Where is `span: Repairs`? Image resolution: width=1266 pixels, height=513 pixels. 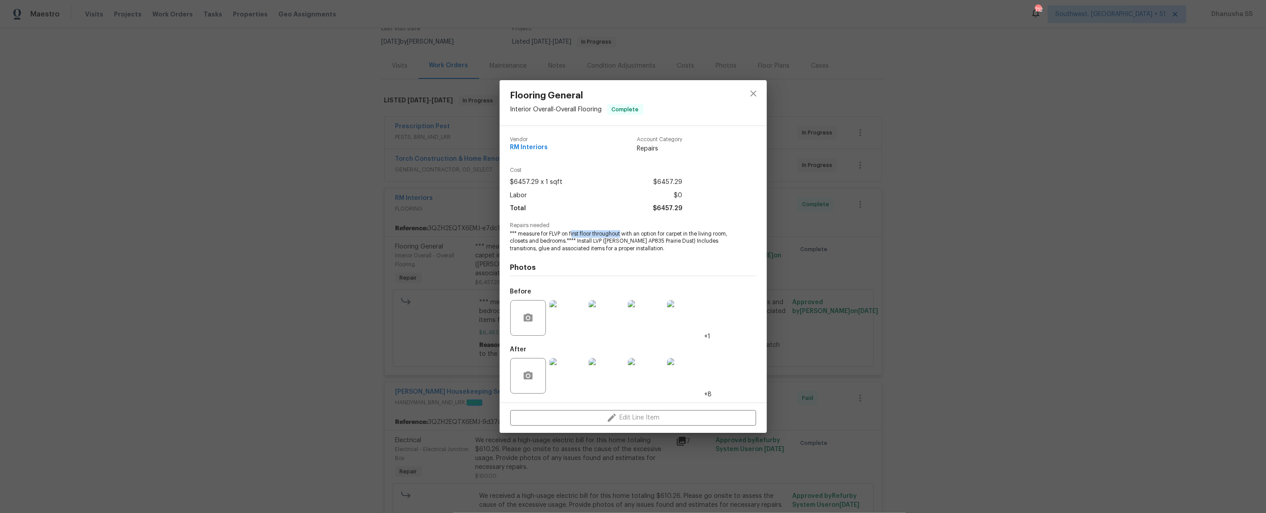 span: Repairs is located at coordinates (660, 149).